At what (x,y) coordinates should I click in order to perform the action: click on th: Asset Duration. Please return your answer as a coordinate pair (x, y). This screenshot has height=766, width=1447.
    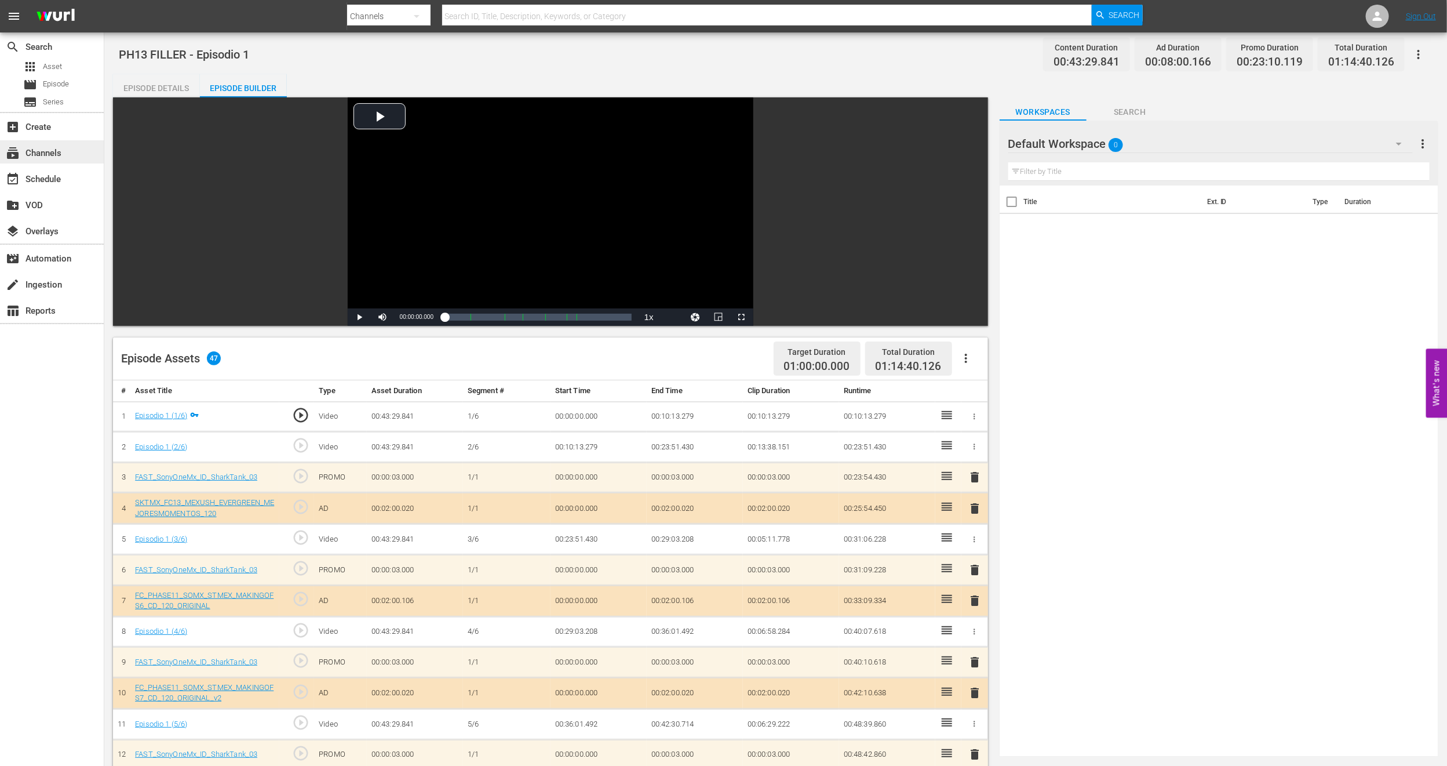
    Looking at the image, I should click on (415, 391).